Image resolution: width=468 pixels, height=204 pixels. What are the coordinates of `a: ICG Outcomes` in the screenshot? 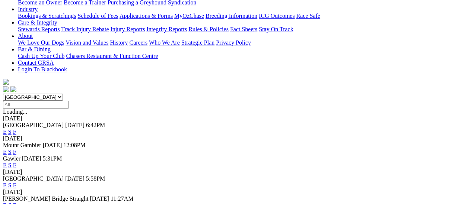 It's located at (277, 16).